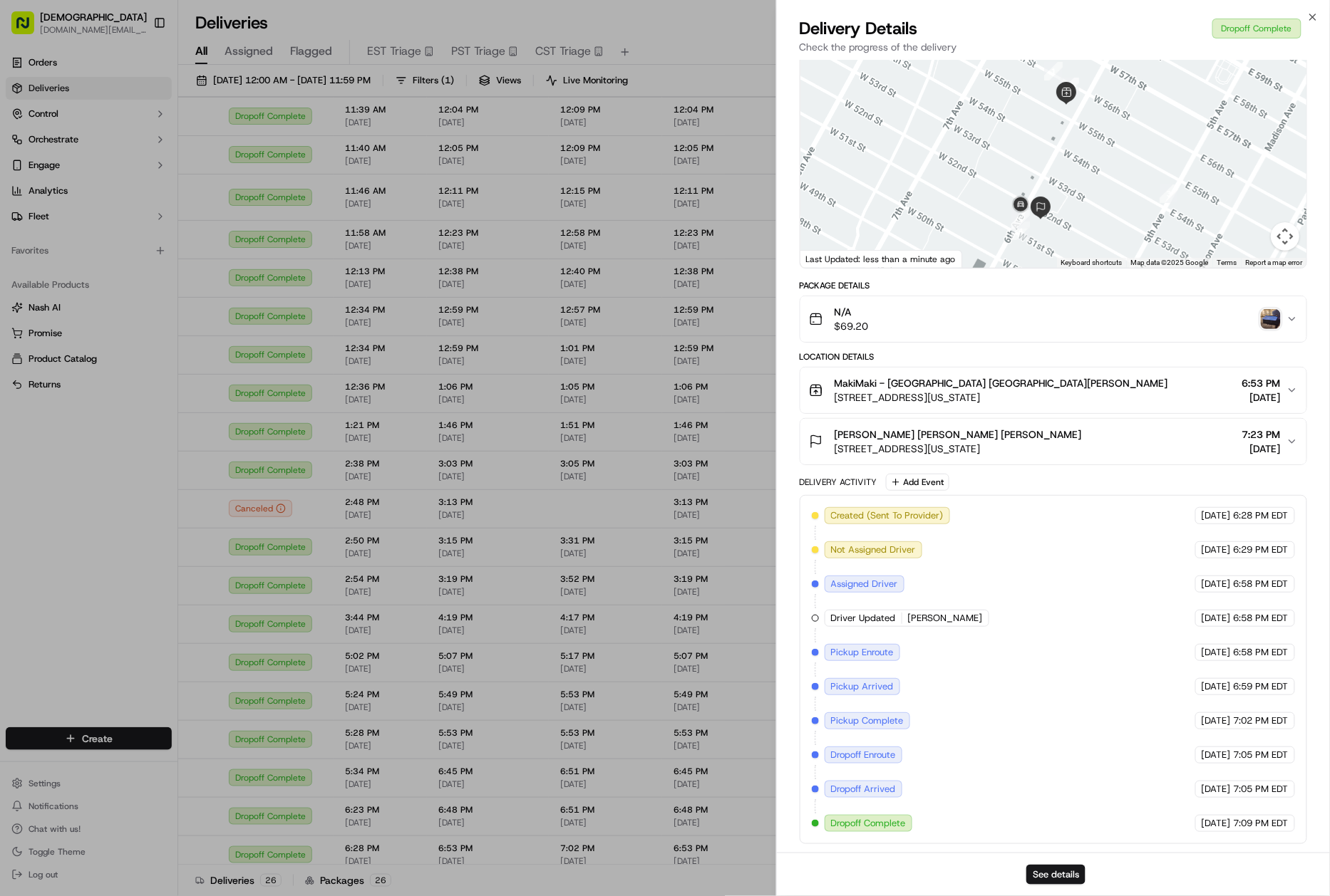 The width and height of the screenshot is (1330, 896). I want to click on a: 📗Knowledge Base, so click(61, 214).